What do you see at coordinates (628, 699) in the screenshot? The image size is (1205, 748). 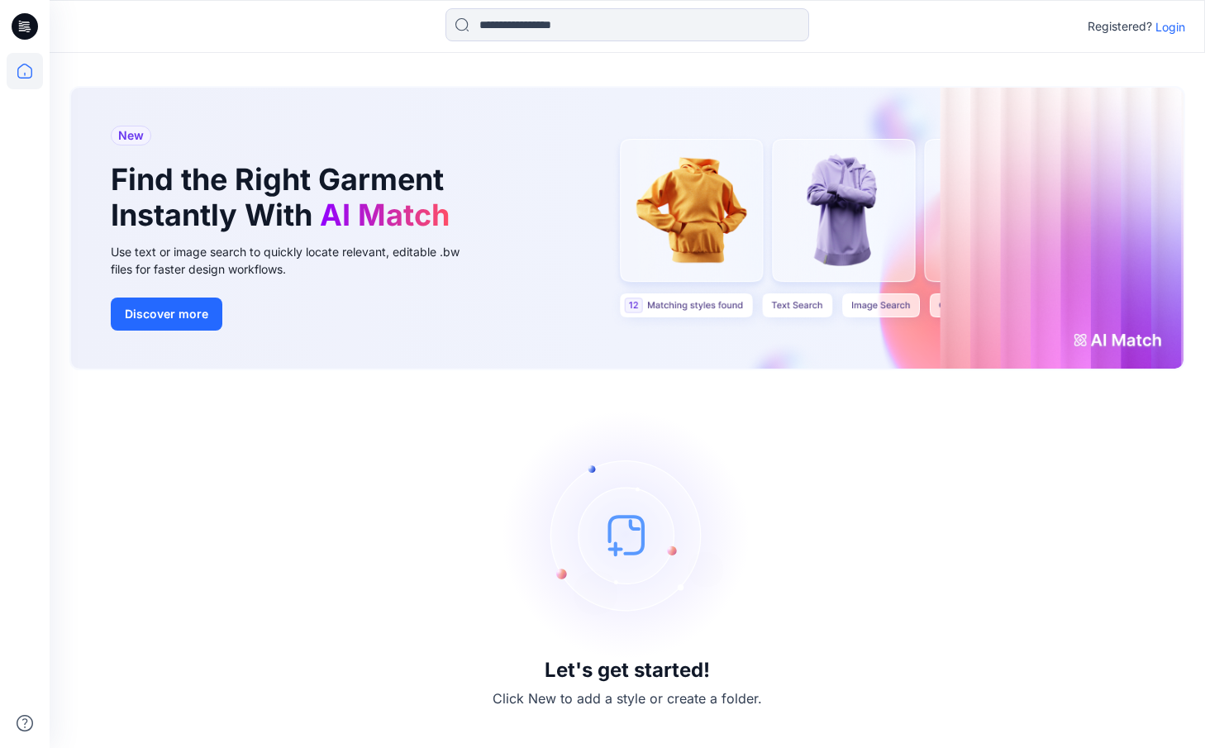 I see `p: Click New to add a style or create a folder.` at bounding box center [628, 699].